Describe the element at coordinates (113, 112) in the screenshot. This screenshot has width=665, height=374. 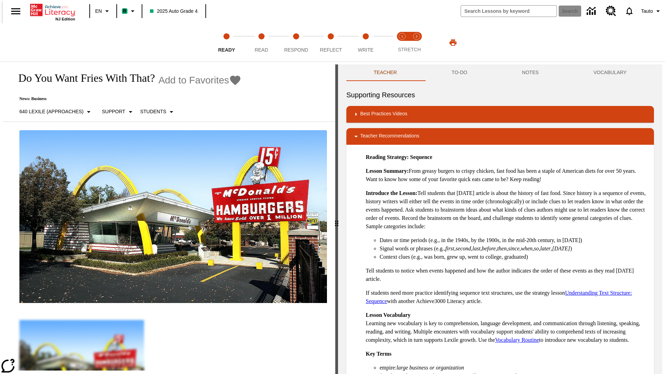
I see `p: Support` at that location.